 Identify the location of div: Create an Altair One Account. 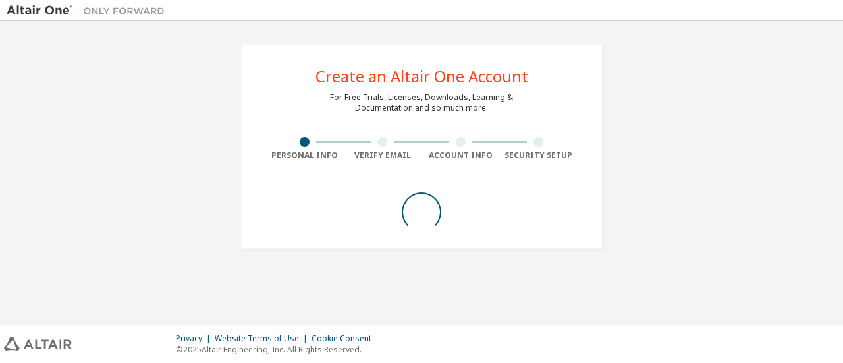
(421, 76).